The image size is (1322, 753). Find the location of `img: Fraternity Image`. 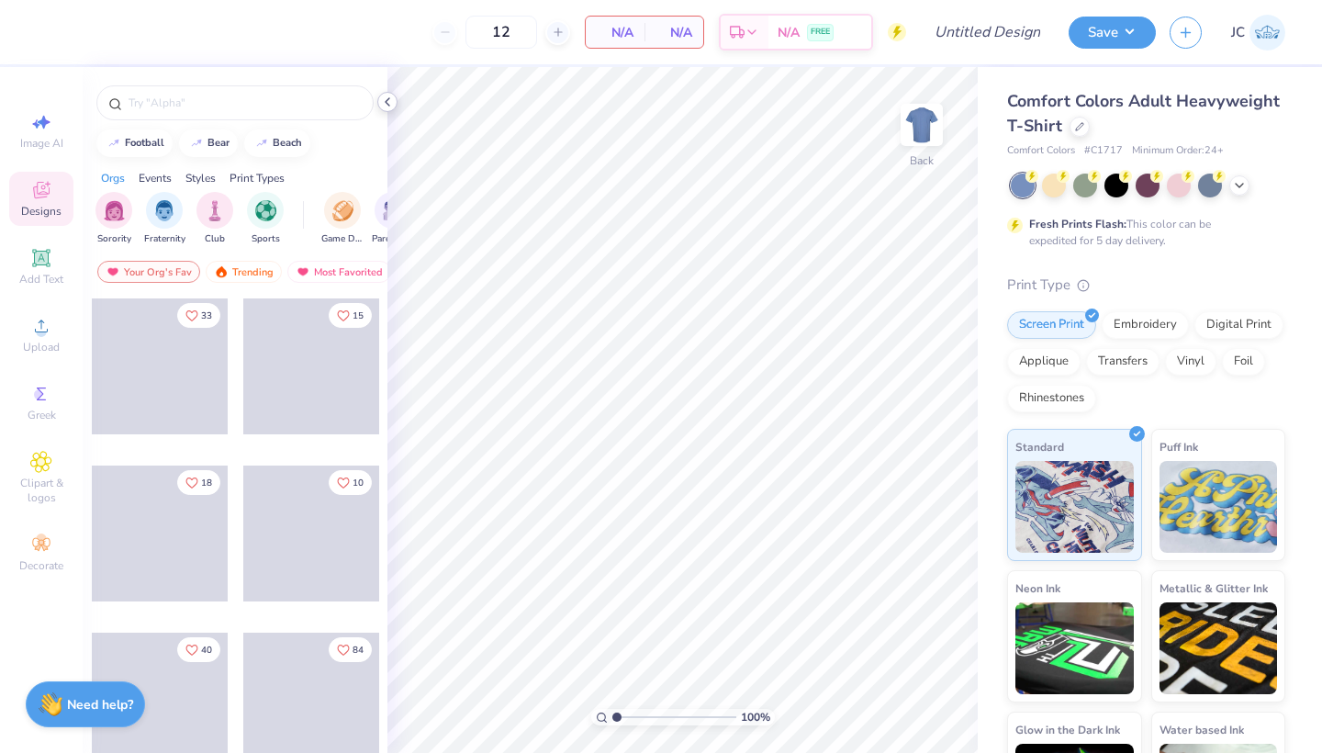

img: Fraternity Image is located at coordinates (164, 210).